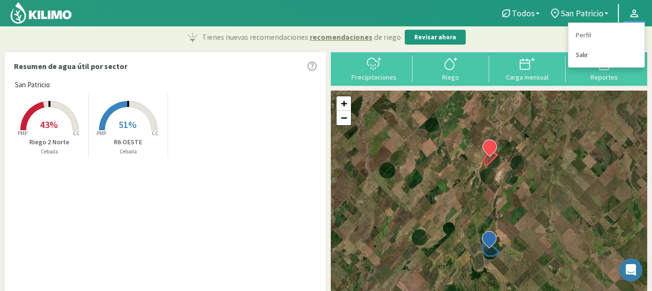  What do you see at coordinates (49, 142) in the screenshot?
I see `p: Riego 2 Norte` at bounding box center [49, 142].